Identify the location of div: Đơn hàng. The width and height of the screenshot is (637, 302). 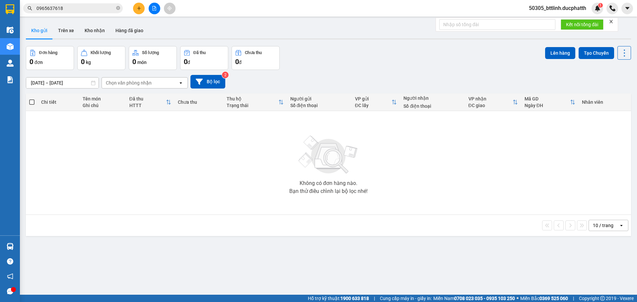
(48, 53).